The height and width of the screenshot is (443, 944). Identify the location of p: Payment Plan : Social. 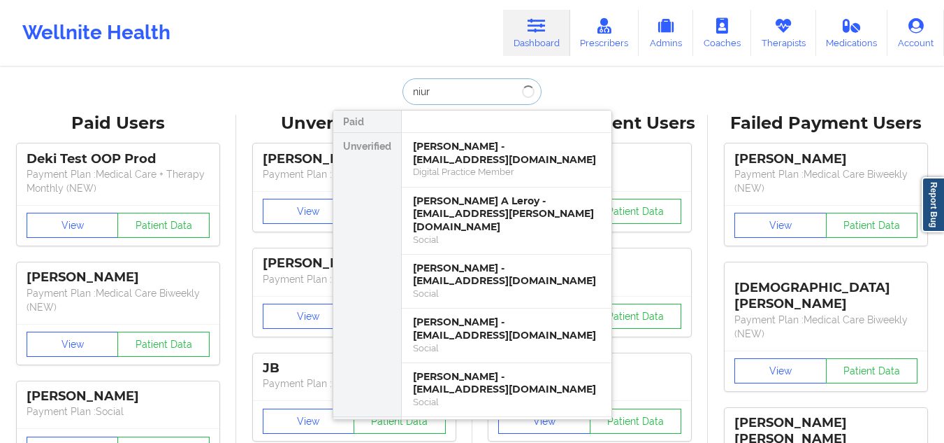
(118, 411).